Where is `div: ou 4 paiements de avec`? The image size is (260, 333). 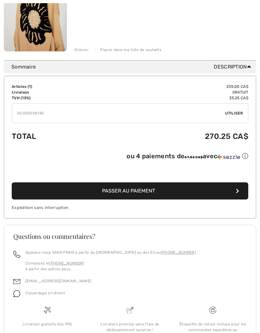
div: ou 4 paiements de avec is located at coordinates (187, 156).